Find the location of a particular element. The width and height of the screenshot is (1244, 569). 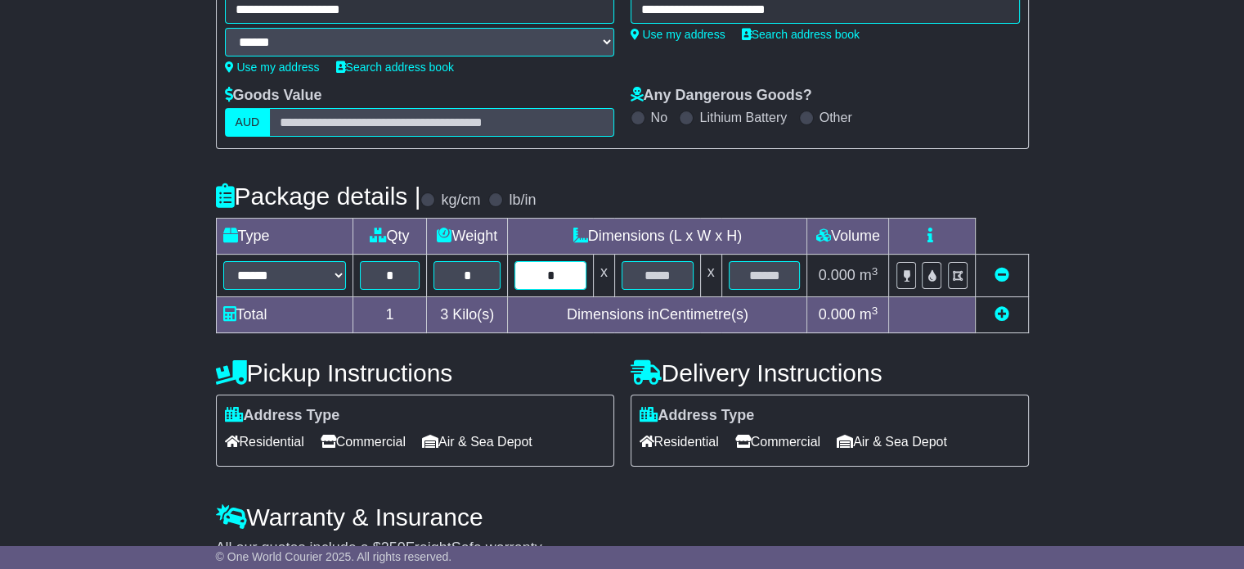

td: 1 is located at coordinates (389, 315).